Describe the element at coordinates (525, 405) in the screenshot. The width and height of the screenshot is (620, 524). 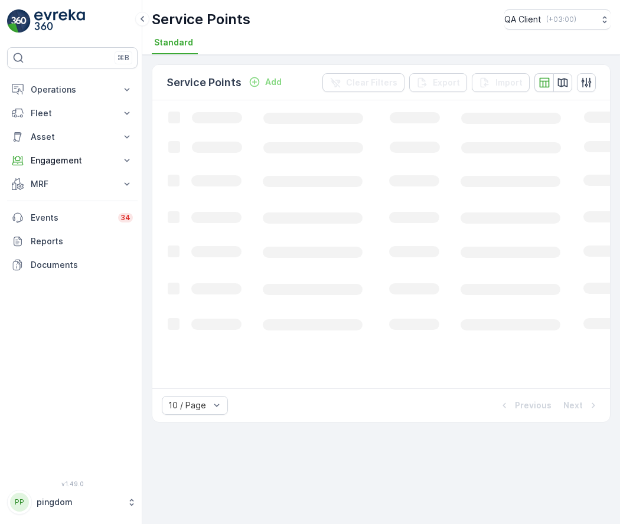
I see `button: Previous` at that location.